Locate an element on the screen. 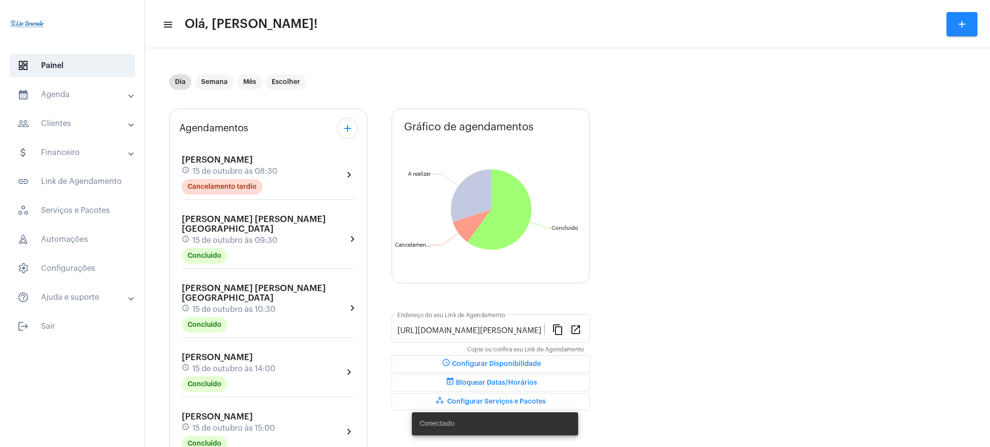 This screenshot has width=990, height=447. button: Configurar Serviços e Pacotes is located at coordinates (490, 402).